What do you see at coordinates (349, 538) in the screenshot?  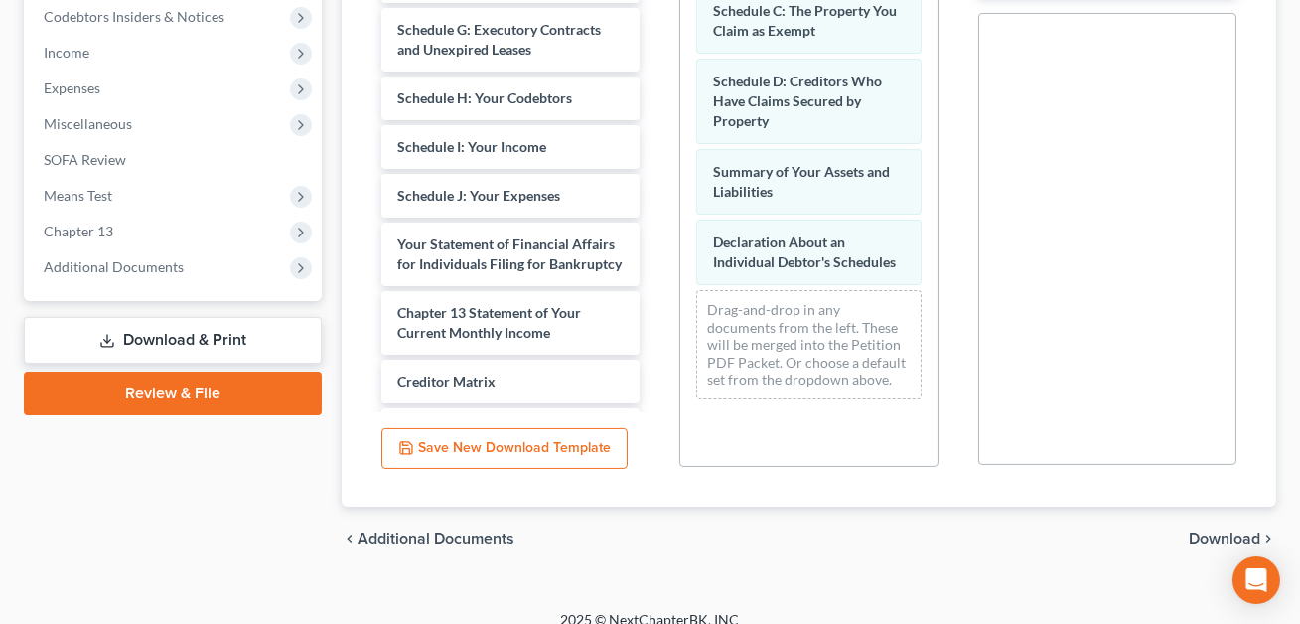 I see `i: chevron_left` at bounding box center [349, 538].